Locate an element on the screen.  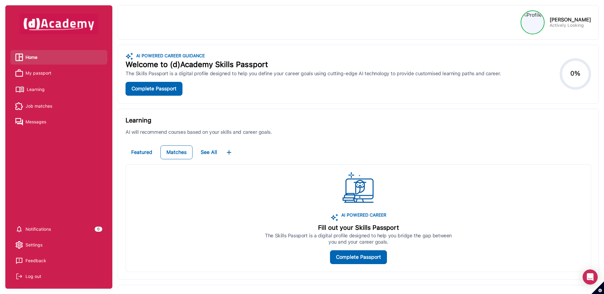
p: Learning is located at coordinates (358, 120).